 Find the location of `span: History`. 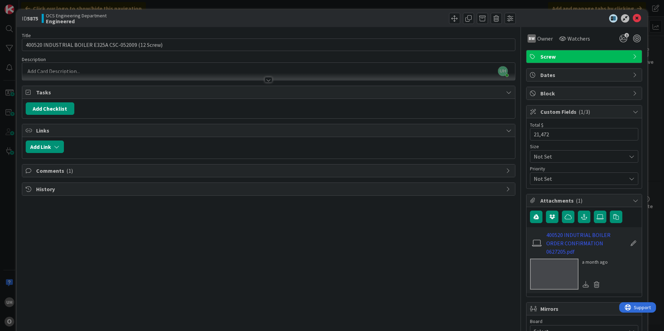

span: History is located at coordinates (269, 189).